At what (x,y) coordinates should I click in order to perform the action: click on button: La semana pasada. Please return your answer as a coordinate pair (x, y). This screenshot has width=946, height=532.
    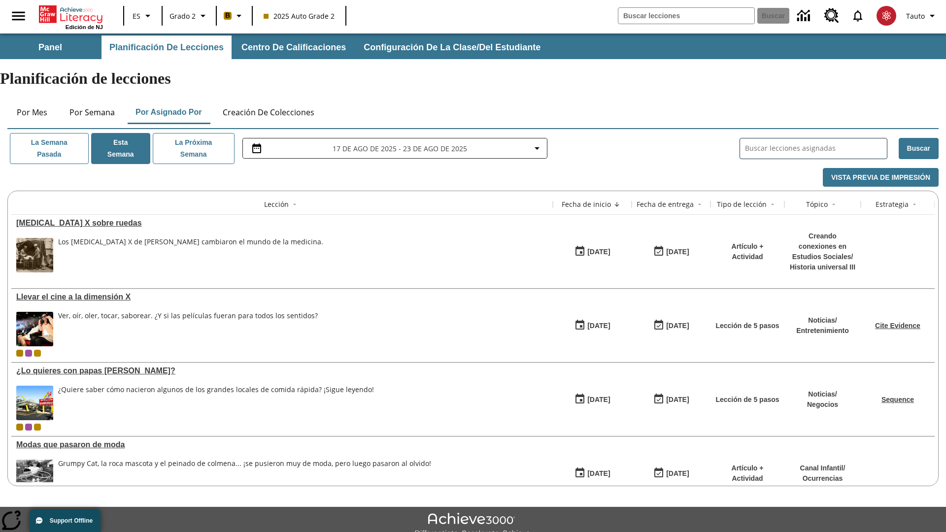
    Looking at the image, I should click on (49, 148).